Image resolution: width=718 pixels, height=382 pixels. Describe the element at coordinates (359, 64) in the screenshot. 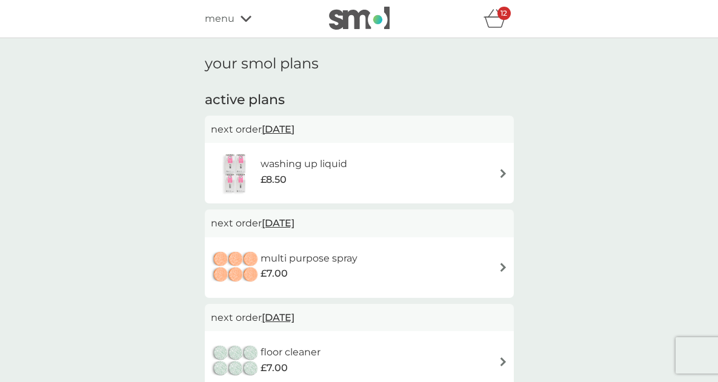

I see `h1: your smol plans` at that location.